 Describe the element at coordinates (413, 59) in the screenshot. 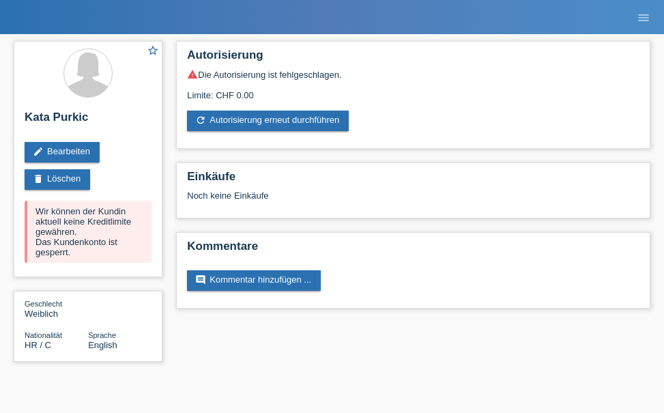

I see `h2: Autorisierung` at that location.